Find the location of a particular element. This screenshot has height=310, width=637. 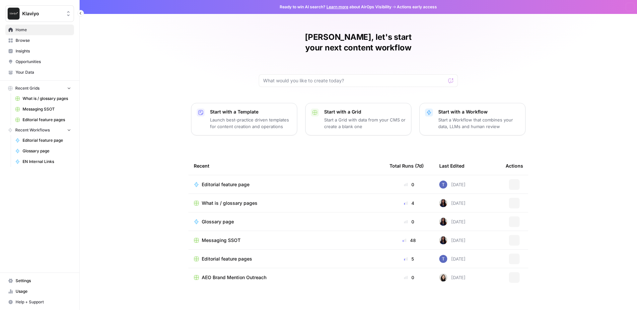

button: Start with a WorkflowStart a Workflow that combines your data, LLMs and human review is located at coordinates (472, 119).